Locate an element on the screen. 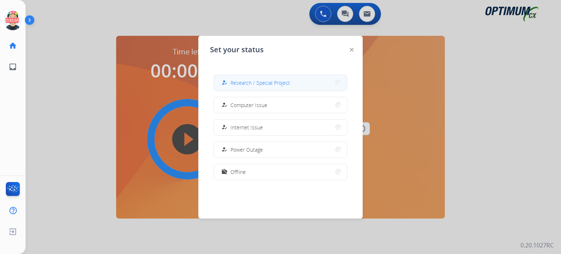 The width and height of the screenshot is (561, 254). mat-icon: home is located at coordinates (13, 46).